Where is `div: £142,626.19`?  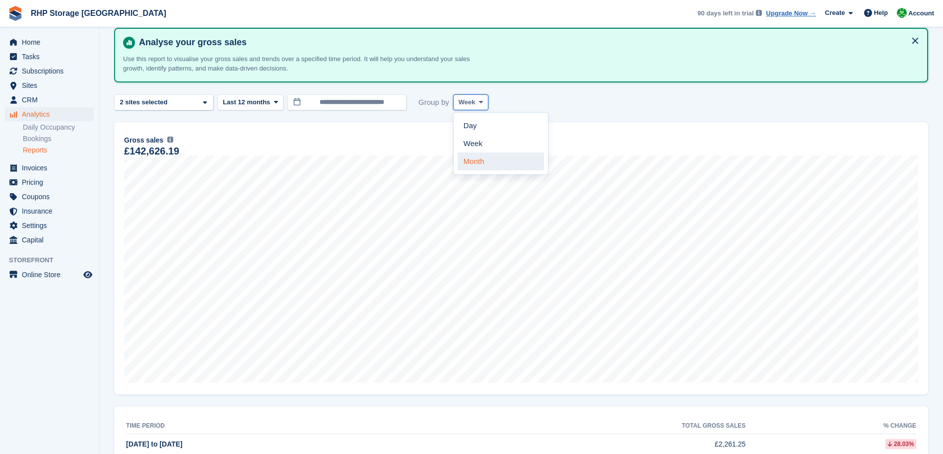
div: £142,626.19 is located at coordinates (151, 151).